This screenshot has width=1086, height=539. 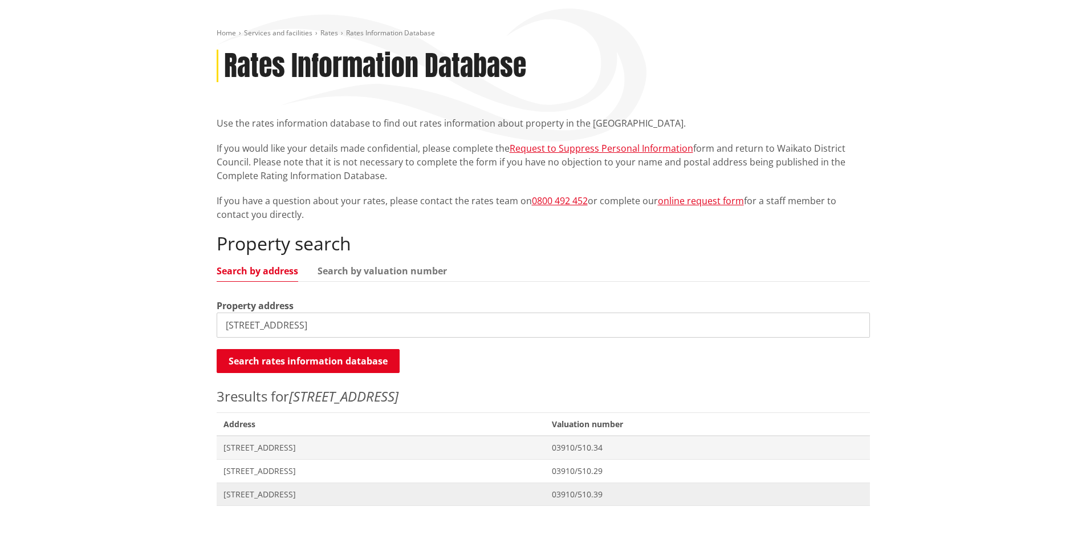 I want to click on a: Search by valuation number, so click(x=382, y=271).